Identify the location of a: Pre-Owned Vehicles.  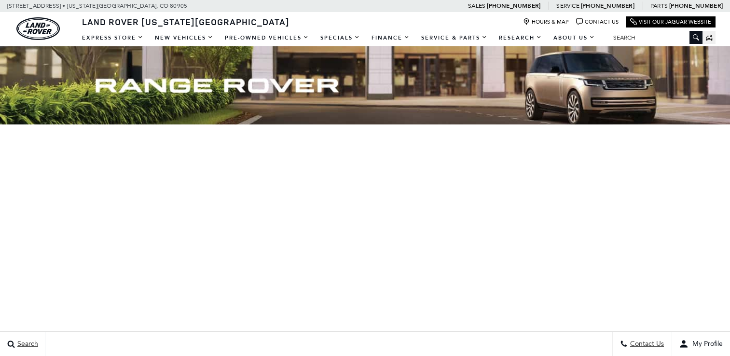
(267, 38).